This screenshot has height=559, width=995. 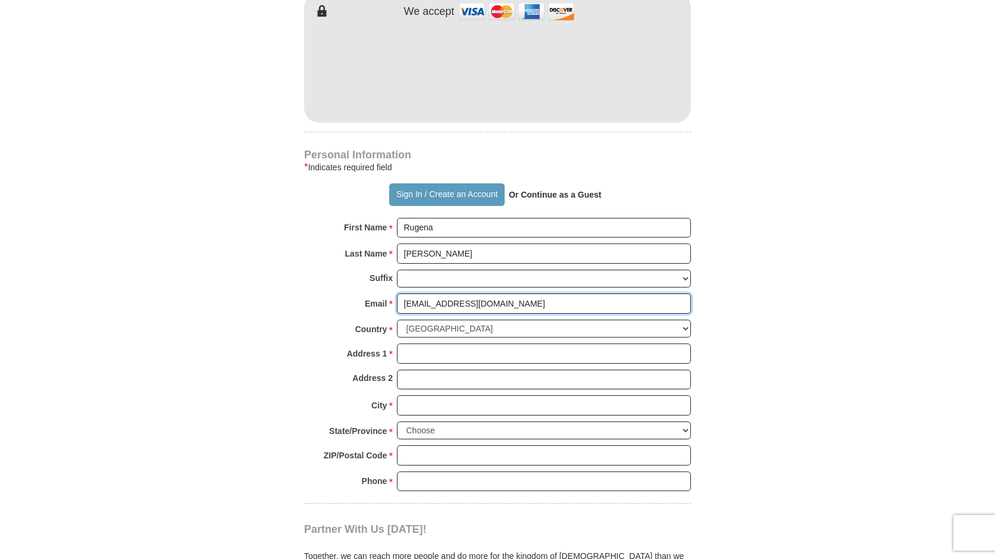 I want to click on strong: Or Continue as a Guest, so click(x=555, y=195).